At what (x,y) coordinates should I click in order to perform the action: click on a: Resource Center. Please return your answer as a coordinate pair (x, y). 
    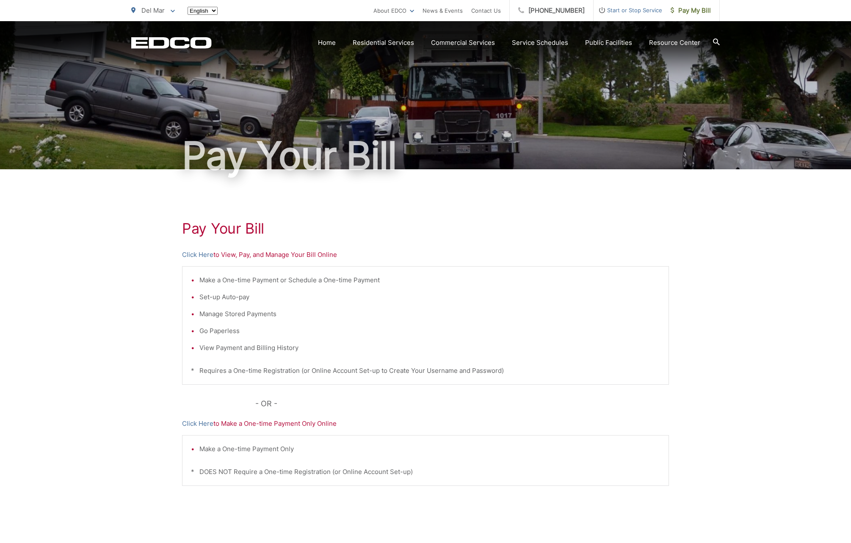
    Looking at the image, I should click on (674, 43).